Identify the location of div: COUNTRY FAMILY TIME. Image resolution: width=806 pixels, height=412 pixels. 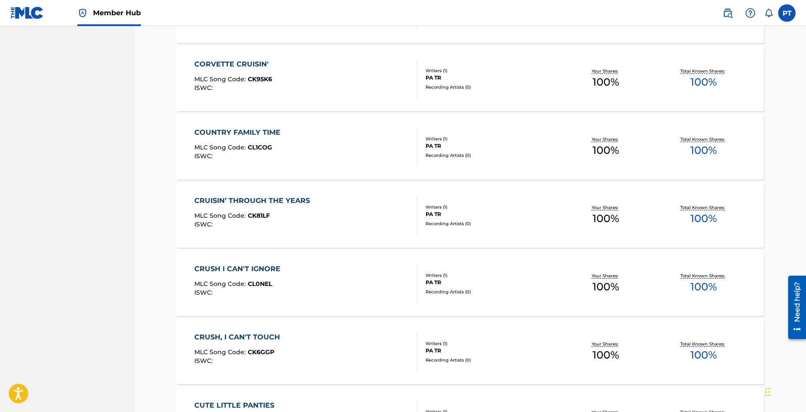
(240, 133).